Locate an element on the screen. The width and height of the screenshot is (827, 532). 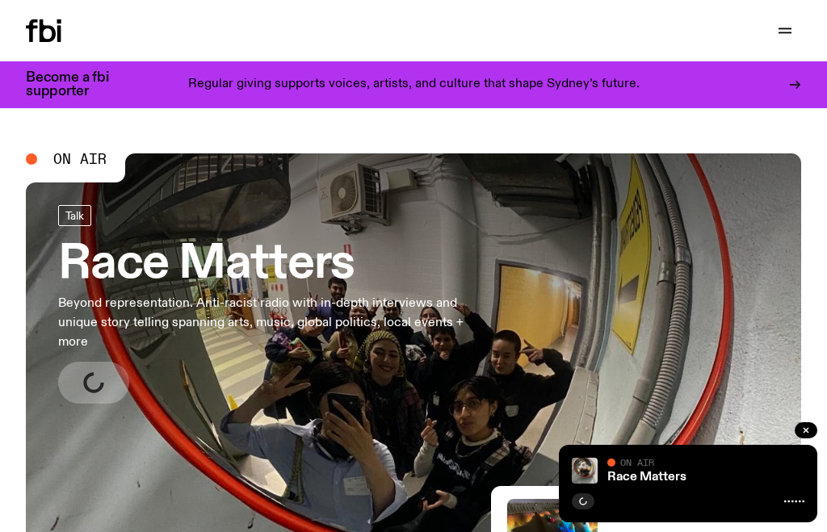
h3: Race Matters is located at coordinates (265, 265).